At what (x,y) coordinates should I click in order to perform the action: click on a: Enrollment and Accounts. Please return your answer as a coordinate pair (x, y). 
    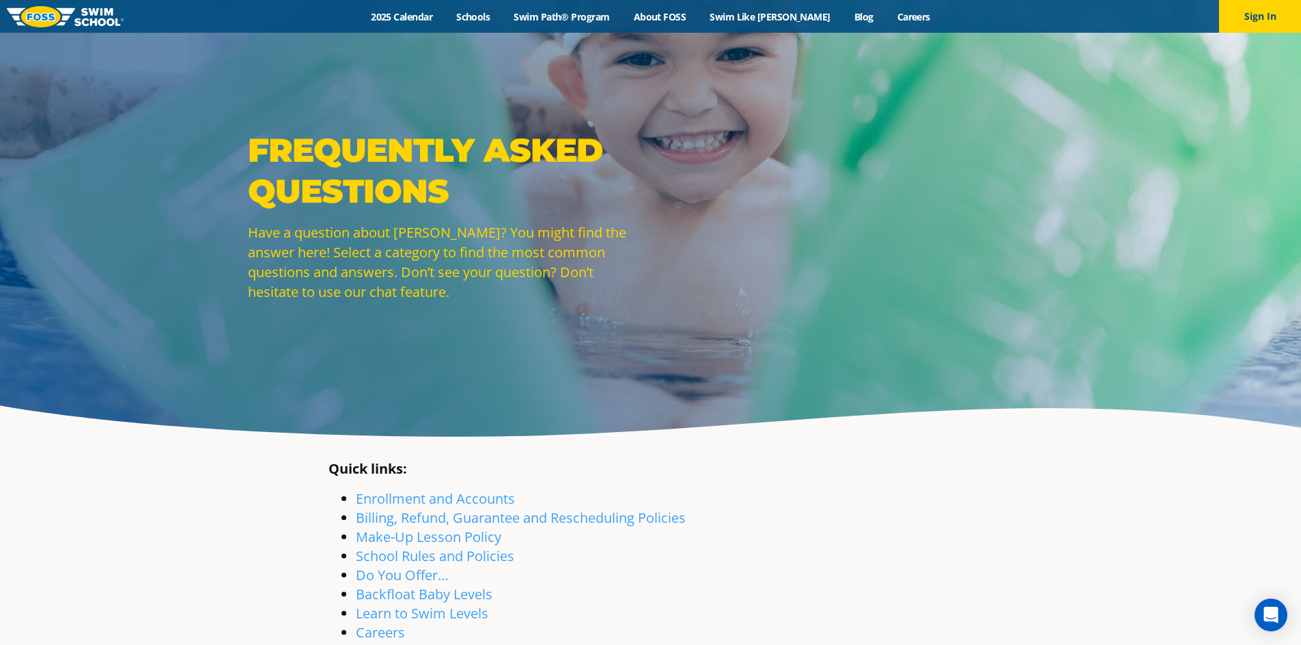
    Looking at the image, I should click on (435, 499).